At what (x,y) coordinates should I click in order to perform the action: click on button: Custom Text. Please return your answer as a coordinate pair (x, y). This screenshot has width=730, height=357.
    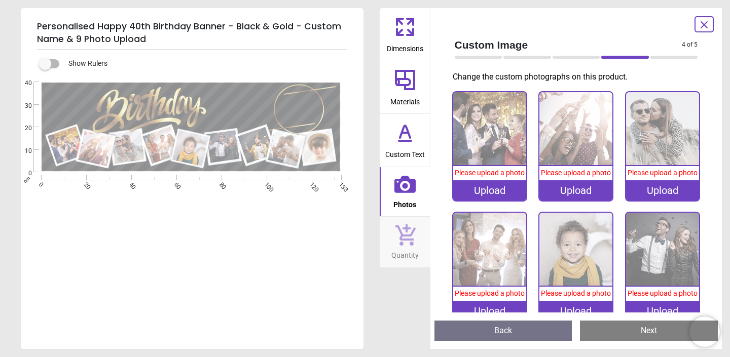
    Looking at the image, I should click on (405, 140).